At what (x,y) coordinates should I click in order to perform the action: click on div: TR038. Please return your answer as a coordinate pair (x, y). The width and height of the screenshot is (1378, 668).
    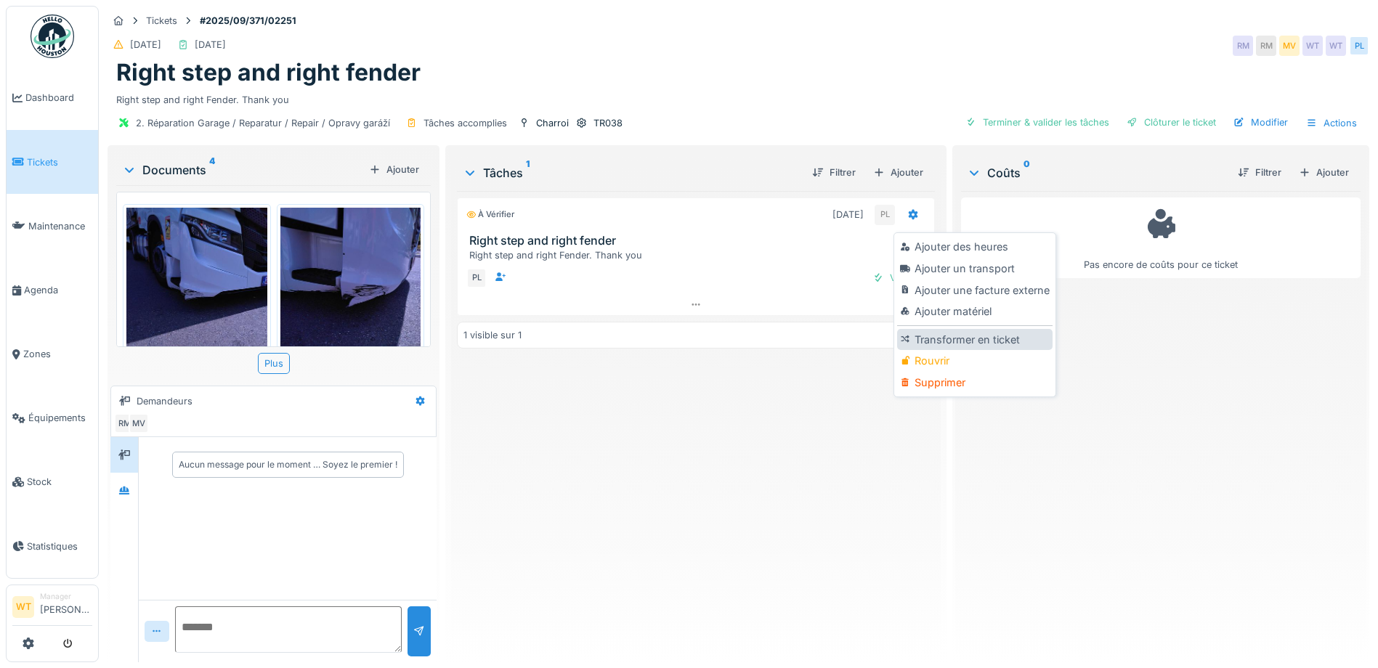
    Looking at the image, I should click on (608, 123).